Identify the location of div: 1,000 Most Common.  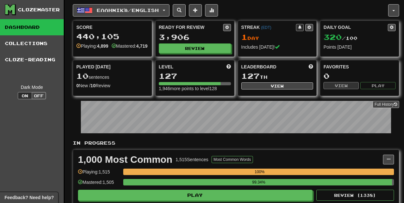
(125, 159).